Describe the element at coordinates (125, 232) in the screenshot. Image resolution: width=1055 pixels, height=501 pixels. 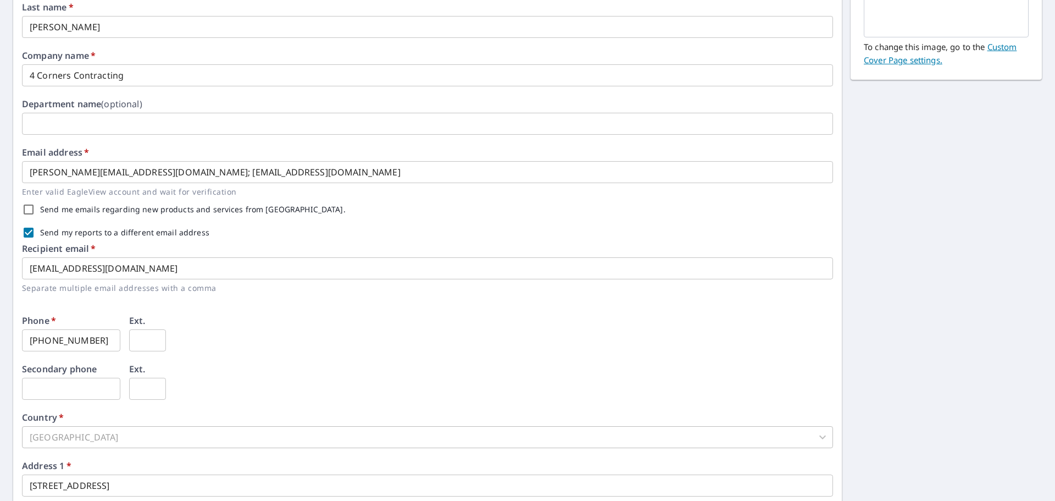
I see `label: Send my reports to a different email address` at that location.